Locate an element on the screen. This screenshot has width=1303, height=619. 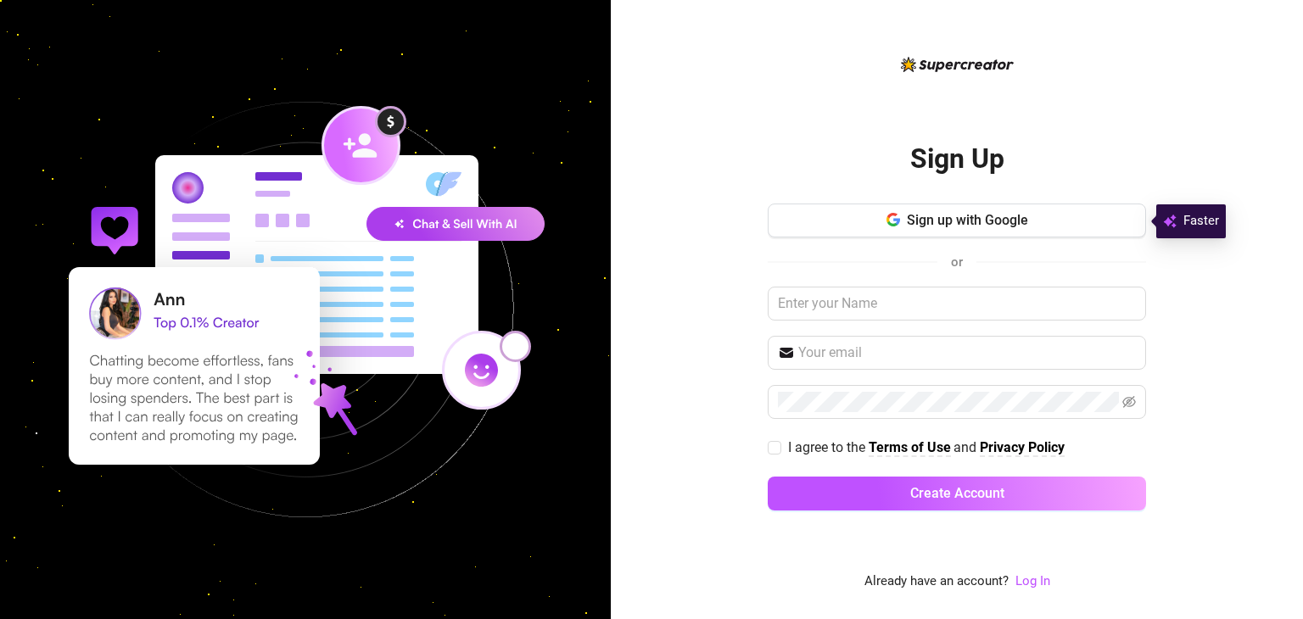
h2: Sign Up is located at coordinates (957, 159).